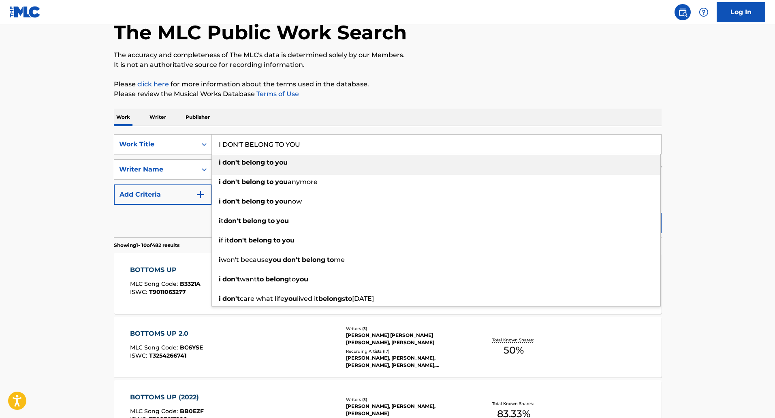 The width and height of the screenshot is (775, 418). I want to click on button: Add Criteria, so click(163, 194).